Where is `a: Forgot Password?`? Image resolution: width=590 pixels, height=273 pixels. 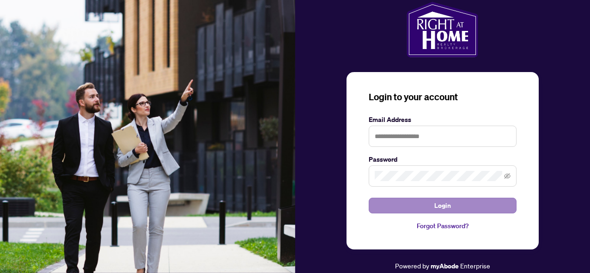
a: Forgot Password? is located at coordinates (443, 226).